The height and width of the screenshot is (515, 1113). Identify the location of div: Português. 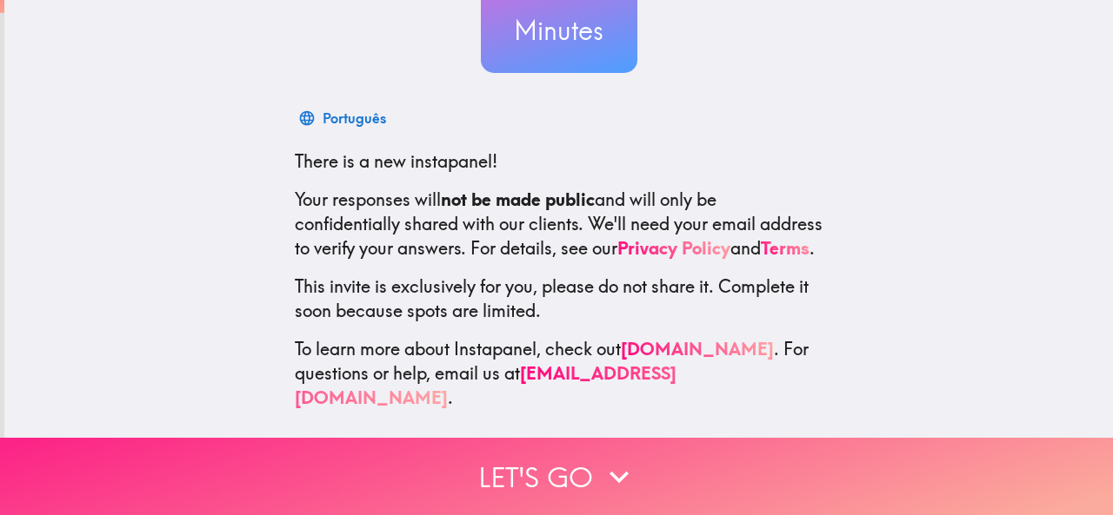
(354, 118).